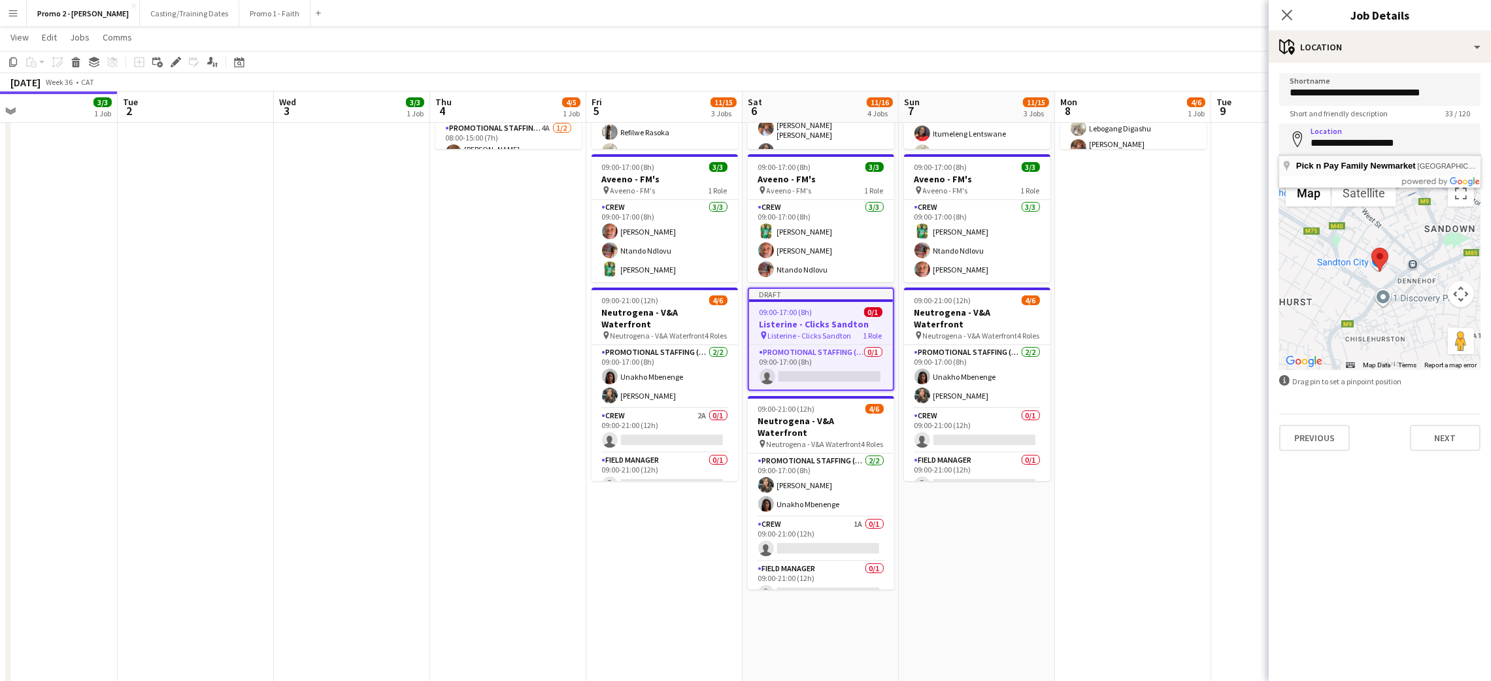  Describe the element at coordinates (665, 431) in the screenshot. I see `app-card-role: Crew2A0/109:00-21:00 (12h)` at that location.